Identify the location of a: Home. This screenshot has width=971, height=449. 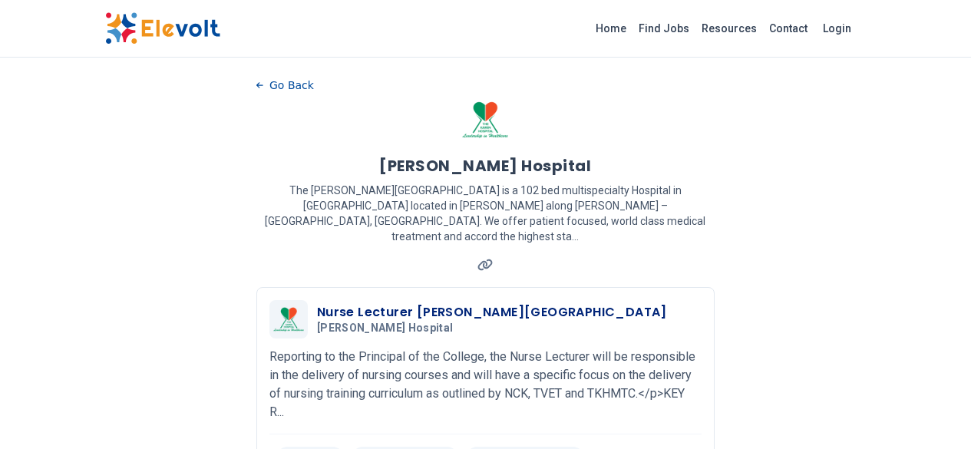
(611, 28).